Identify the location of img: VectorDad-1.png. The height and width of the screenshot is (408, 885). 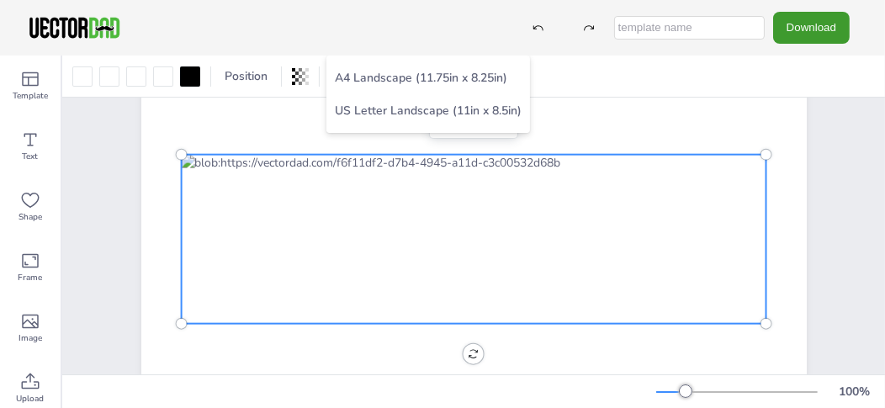
(74, 28).